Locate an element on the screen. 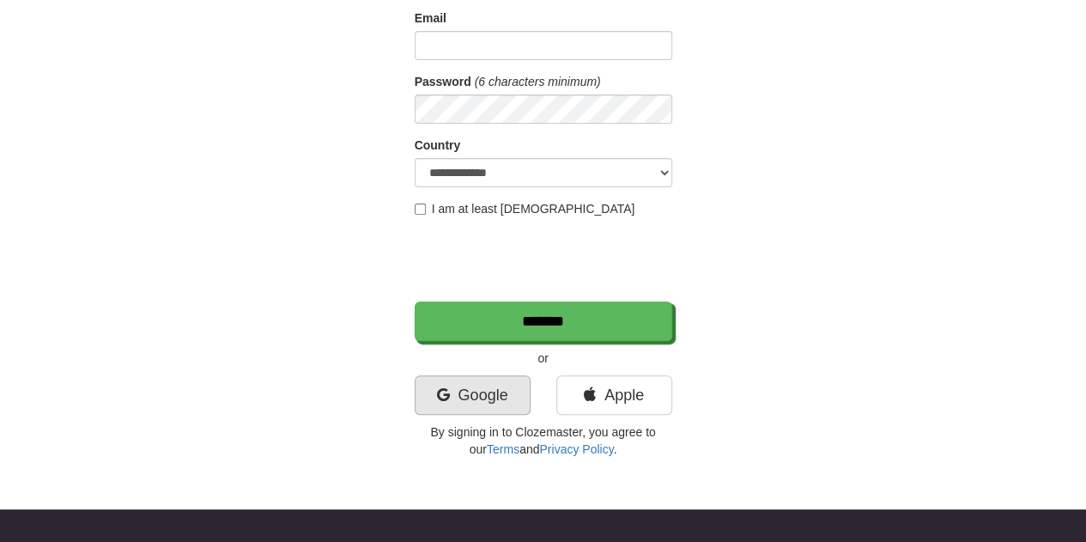 Image resolution: width=1086 pixels, height=542 pixels. a: Google is located at coordinates (472, 395).